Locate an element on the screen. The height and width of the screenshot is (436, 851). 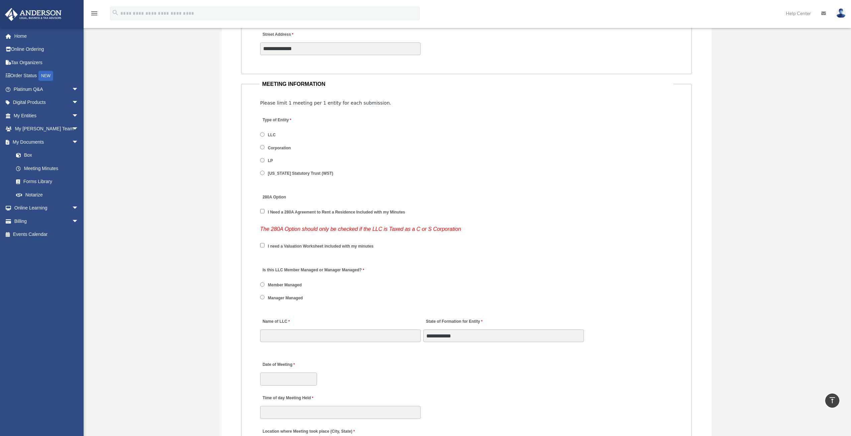
a: Digital Productsarrow_drop_down is located at coordinates (46, 103).